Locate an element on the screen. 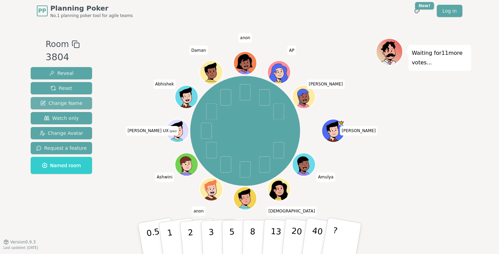  button: Watch only is located at coordinates (61, 118).